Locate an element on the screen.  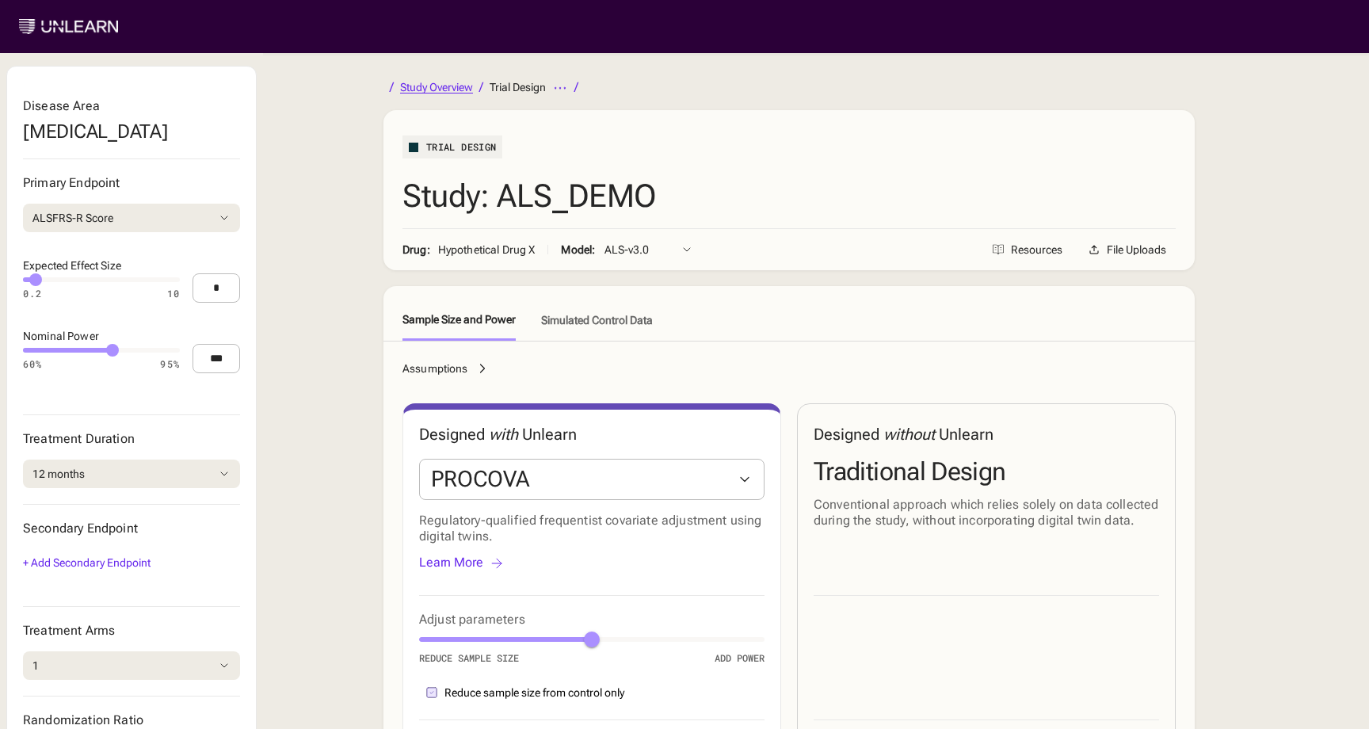
div: Learn More is located at coordinates (451, 563).